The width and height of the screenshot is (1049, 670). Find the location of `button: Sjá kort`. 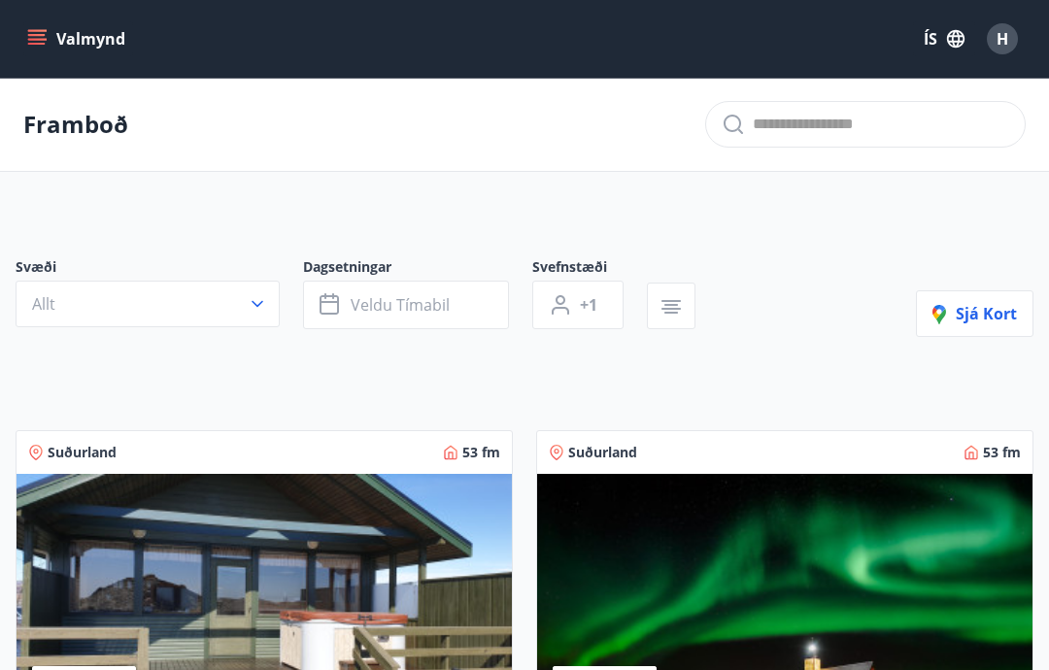

button: Sjá kort is located at coordinates (974, 314).